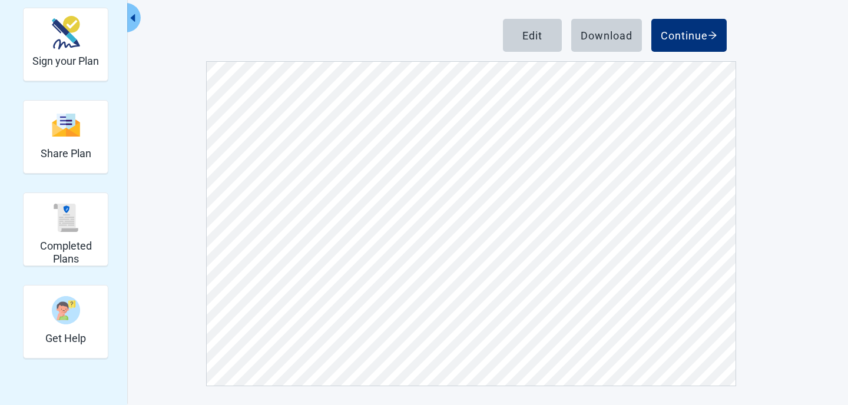 This screenshot has height=405, width=848. Describe the element at coordinates (66, 154) in the screenshot. I see `h2: Share Plan` at that location.